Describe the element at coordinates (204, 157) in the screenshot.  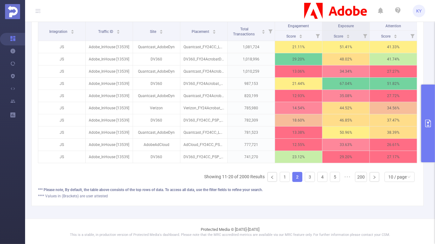
I see `p: DV360_FY24CC_PSP_AudEx-Custom-Bidding_US_DSK_BAN_300x250 [8240164]` at that location.